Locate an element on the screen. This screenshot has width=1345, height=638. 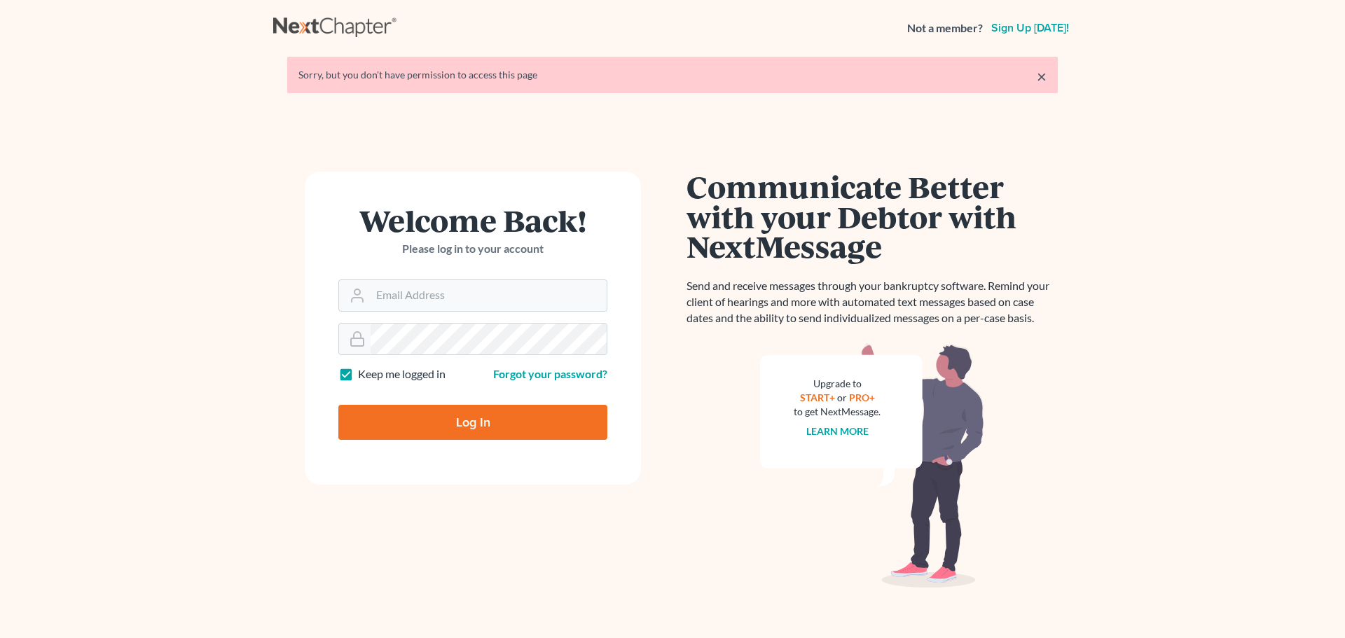
span: or is located at coordinates (842, 397).